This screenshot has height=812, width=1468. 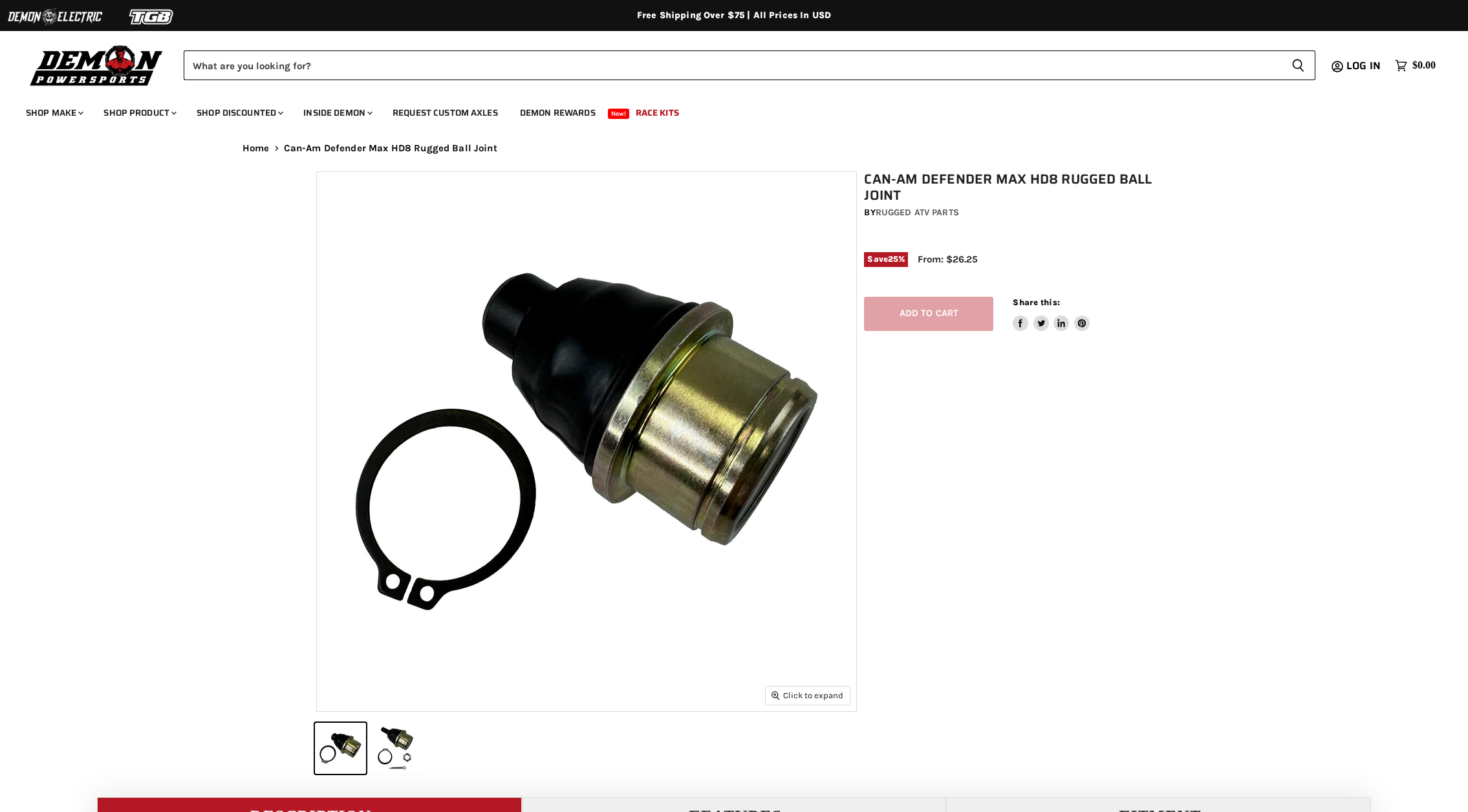 I want to click on a: Shop Product, so click(x=139, y=113).